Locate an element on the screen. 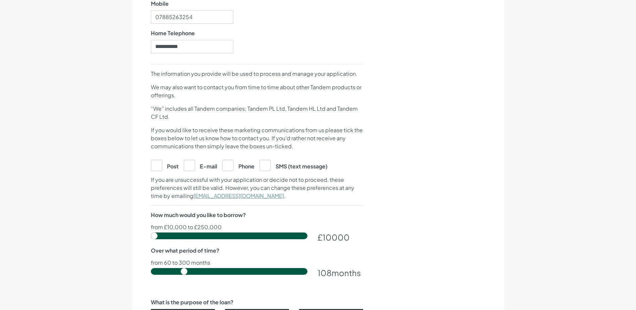  label: Over what period of time? is located at coordinates (185, 250).